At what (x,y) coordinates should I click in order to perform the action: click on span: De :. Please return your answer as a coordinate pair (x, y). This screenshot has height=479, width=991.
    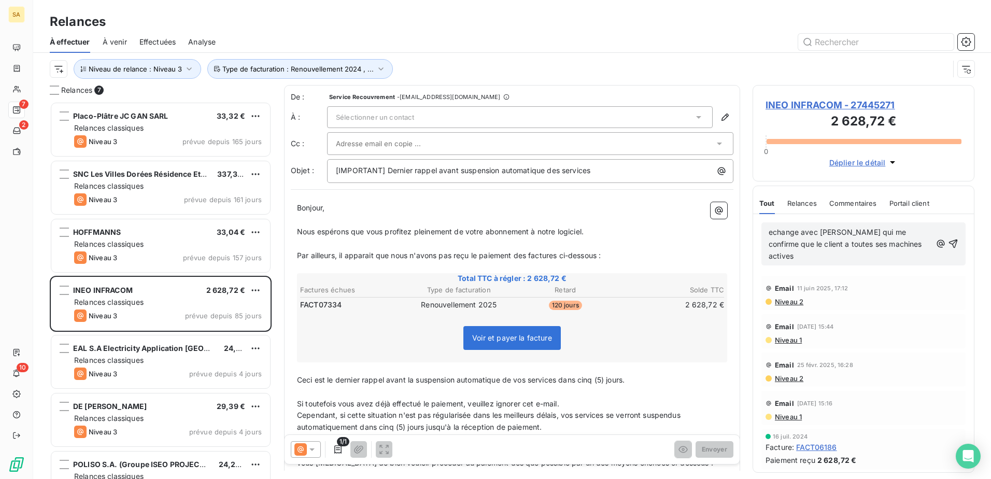
    Looking at the image, I should click on (309, 97).